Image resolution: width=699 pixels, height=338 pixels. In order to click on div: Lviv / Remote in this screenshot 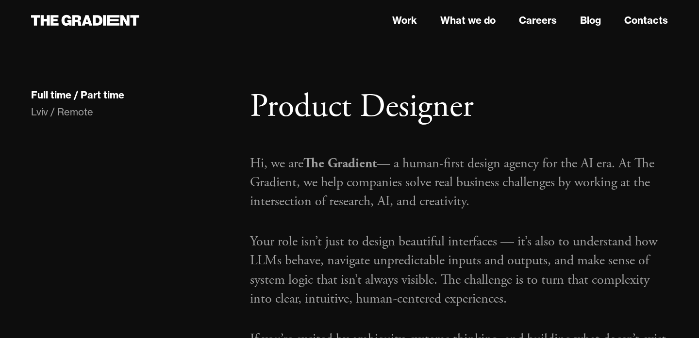, I will do `click(131, 112)`.